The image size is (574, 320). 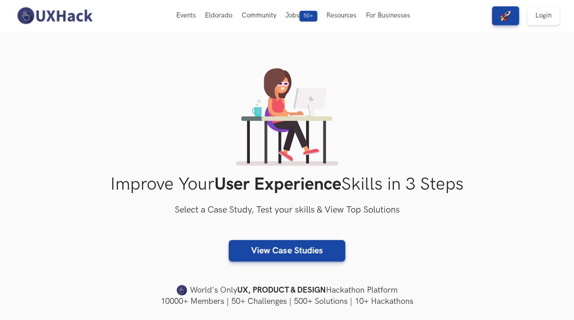 I want to click on h4: 10000+ Members | 50+ Challenges | 500+ Solutions | 10+ Hackathons, so click(x=287, y=301).